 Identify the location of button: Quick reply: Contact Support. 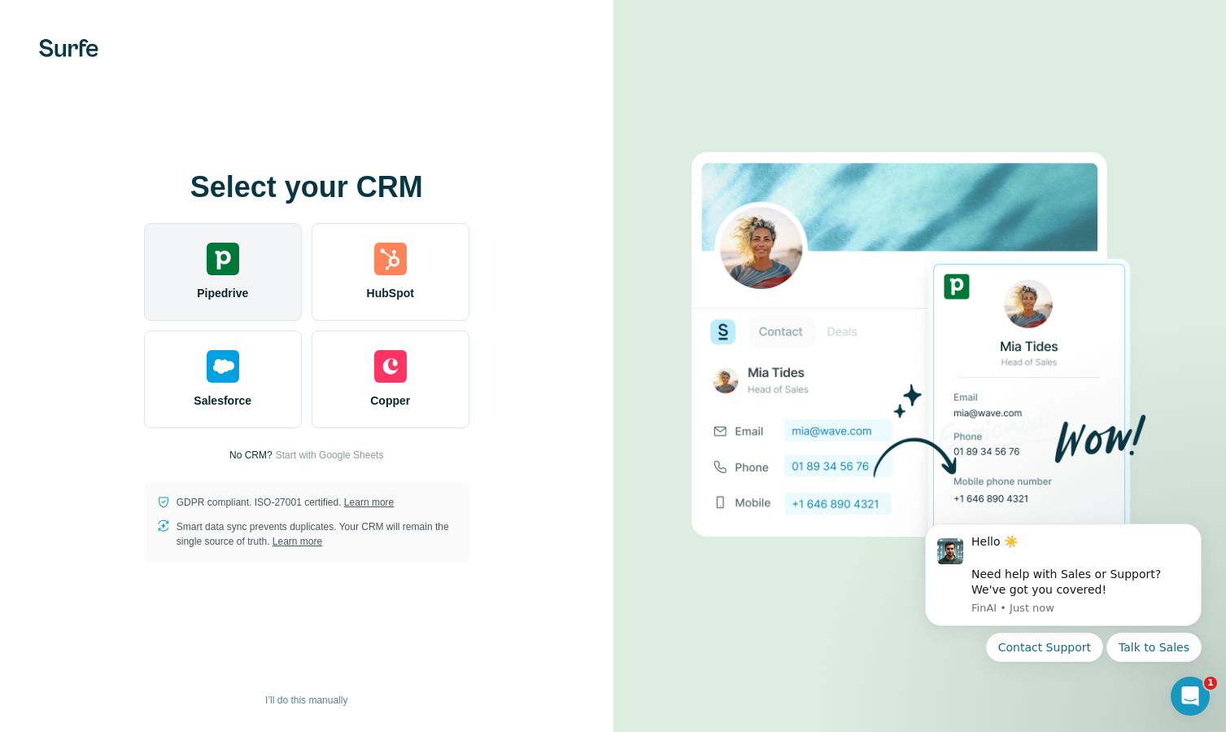
(144, 144).